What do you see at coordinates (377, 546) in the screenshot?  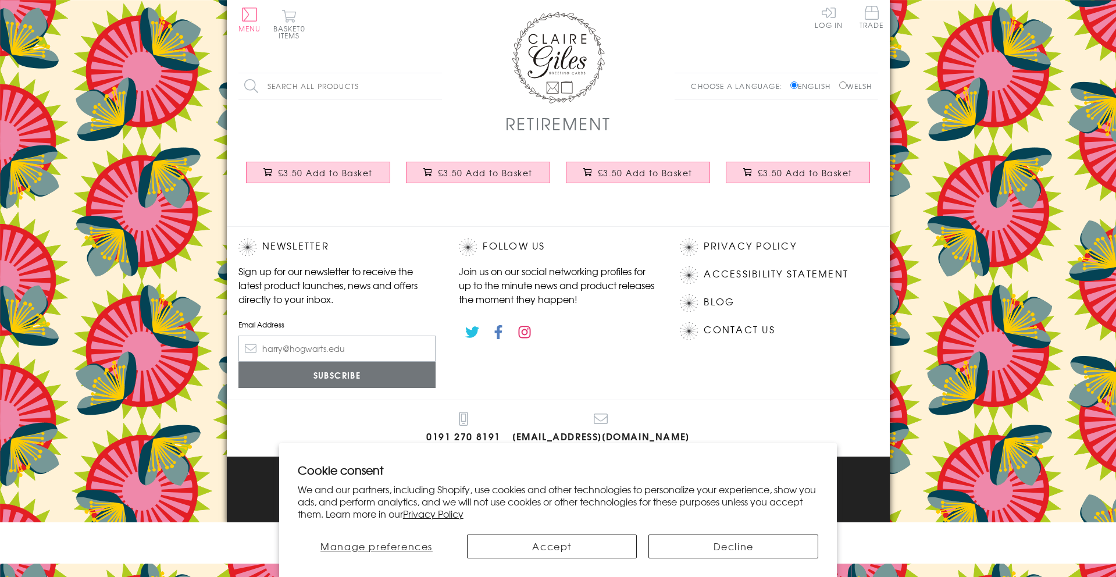 I see `button: Manage preferences` at bounding box center [377, 546].